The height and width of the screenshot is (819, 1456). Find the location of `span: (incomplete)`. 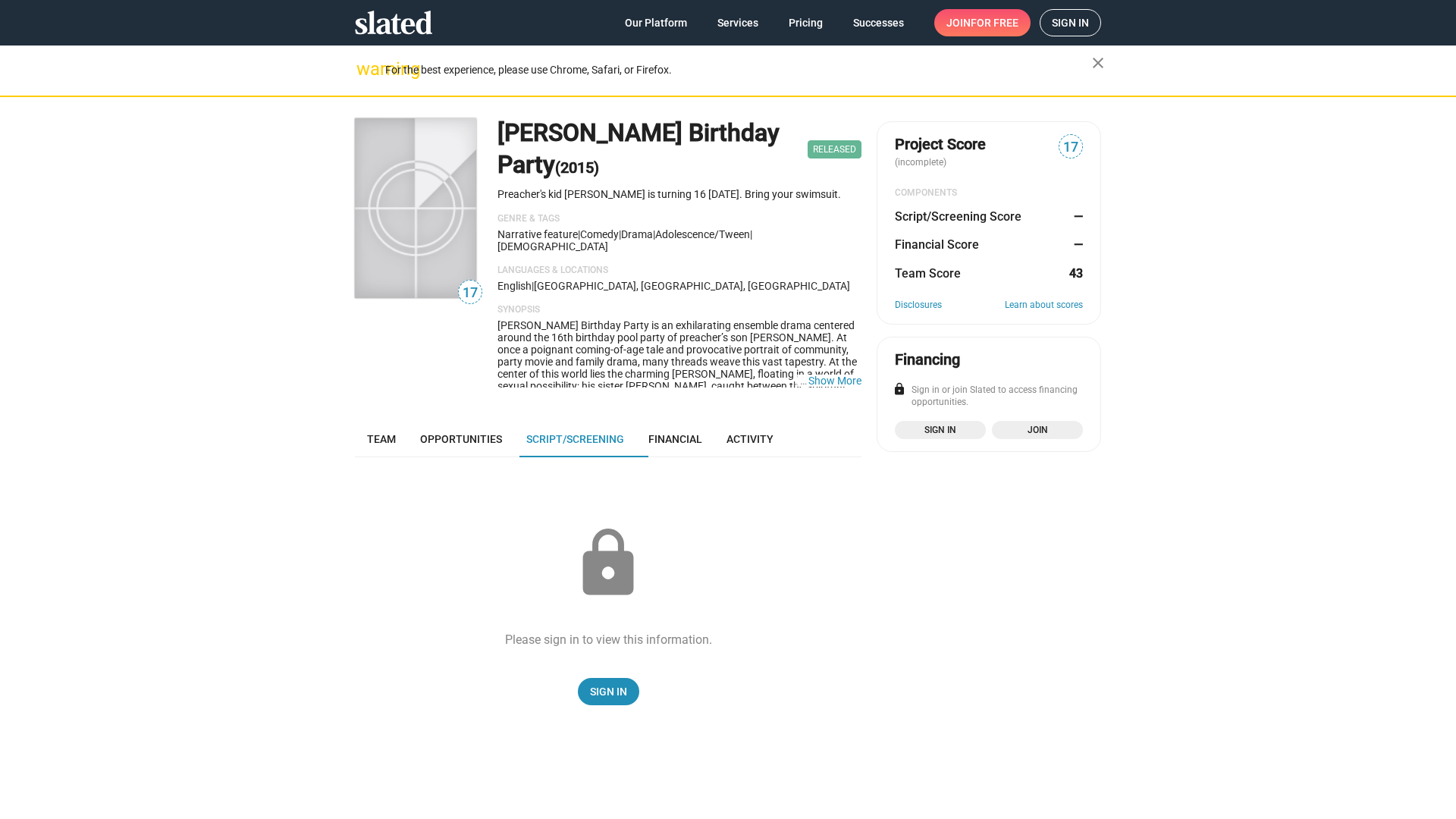

span: (incomplete) is located at coordinates (922, 163).